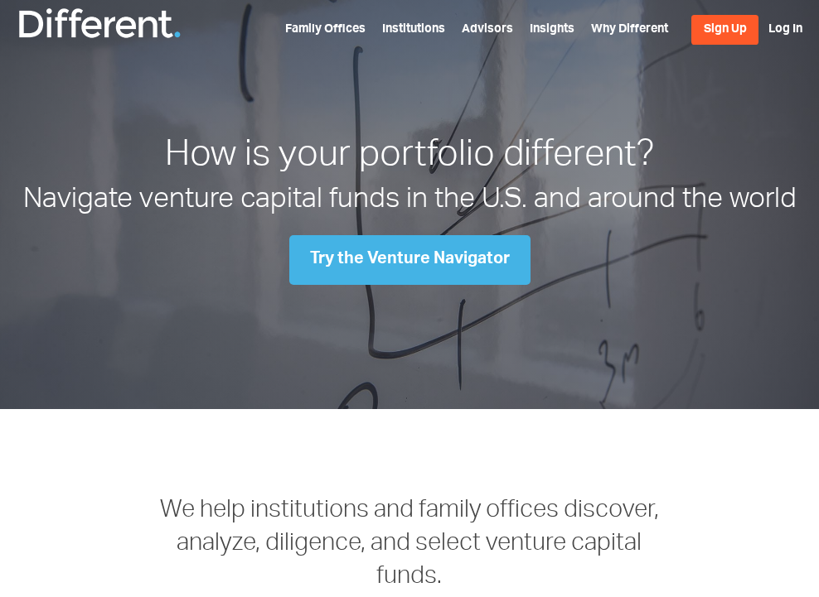 The width and height of the screenshot is (819, 597). Describe the element at coordinates (487, 30) in the screenshot. I see `a: Advisors` at that location.